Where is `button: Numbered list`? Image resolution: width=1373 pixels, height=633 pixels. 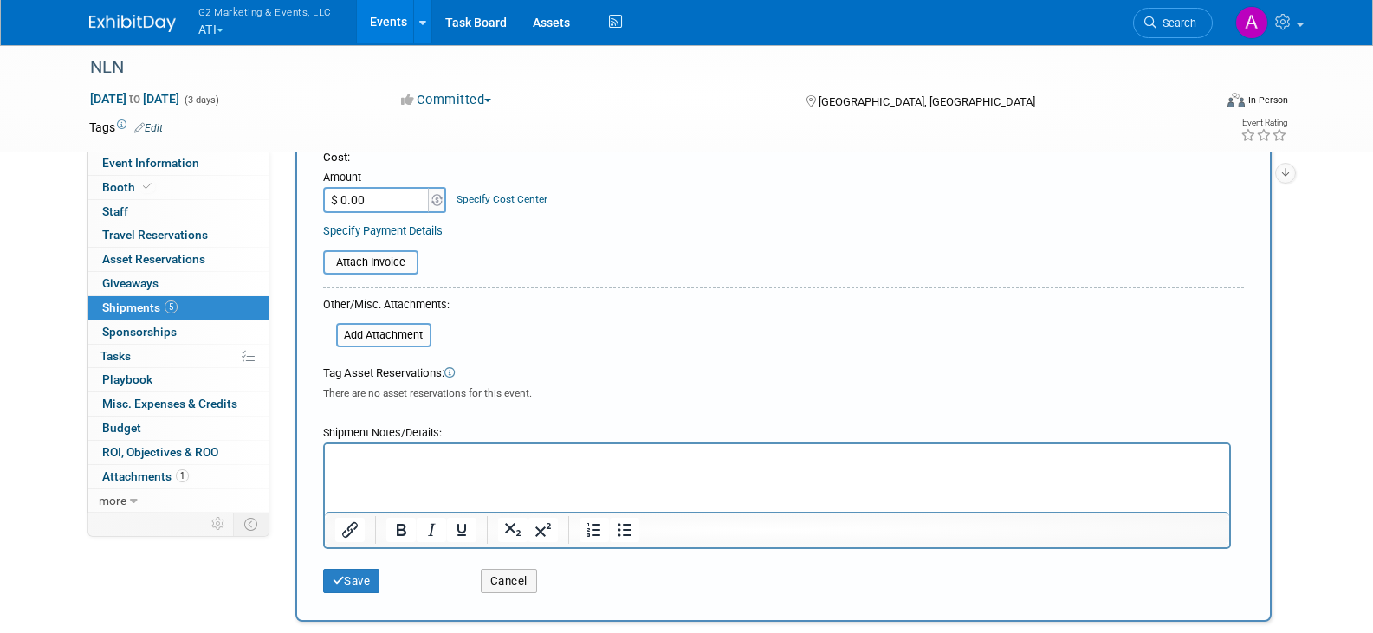
button: Numbered list is located at coordinates (594, 530).